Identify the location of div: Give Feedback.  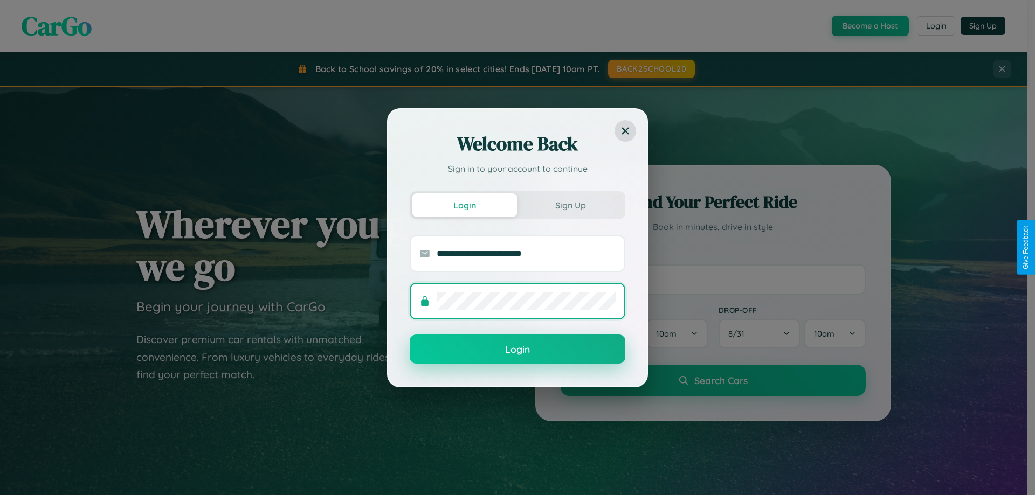
(1026, 247).